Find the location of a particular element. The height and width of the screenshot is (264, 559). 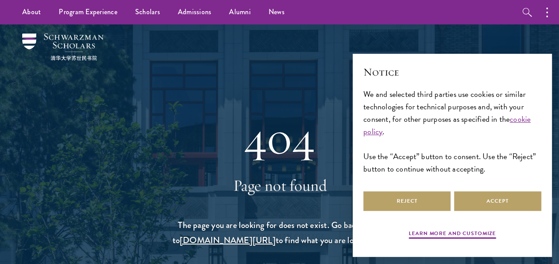

button: Reject is located at coordinates (407, 201).